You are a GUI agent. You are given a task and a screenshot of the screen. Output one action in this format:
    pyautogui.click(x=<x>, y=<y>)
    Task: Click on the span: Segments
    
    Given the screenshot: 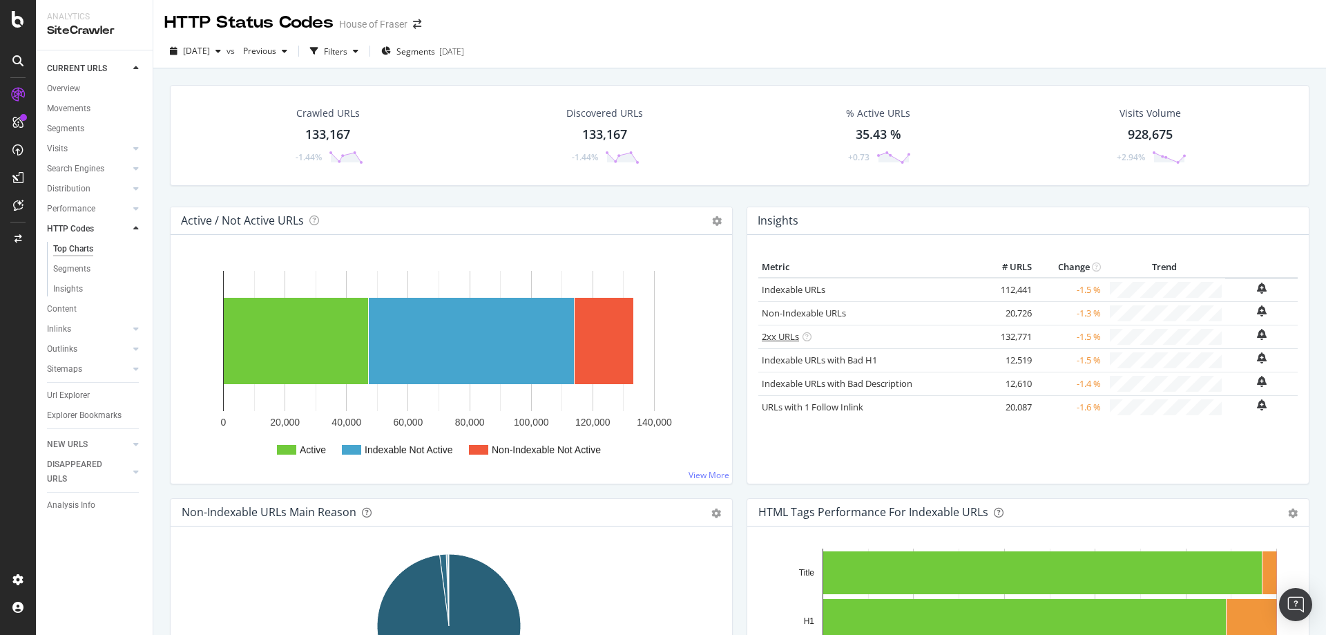 What is the action you would take?
    pyautogui.click(x=416, y=51)
    